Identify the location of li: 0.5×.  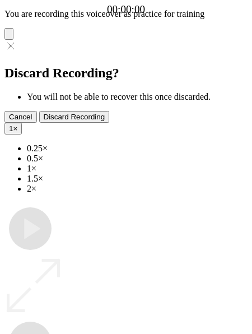
(137, 159).